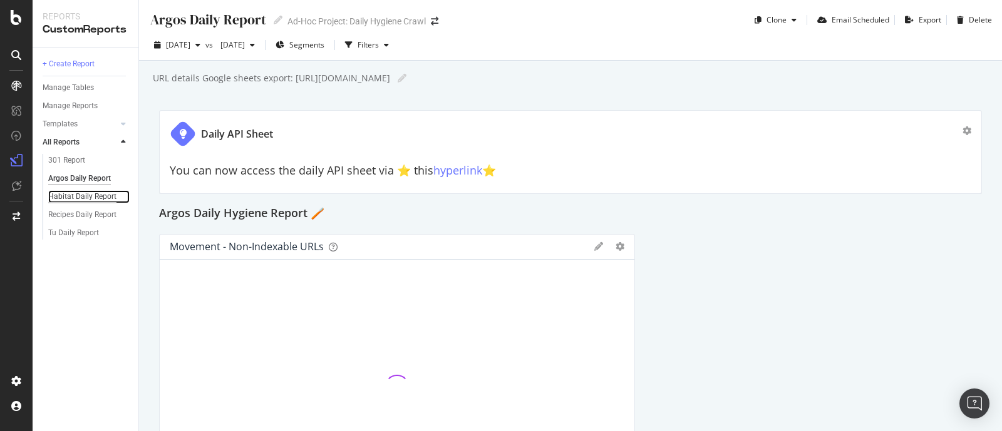 The image size is (1002, 431). What do you see at coordinates (89, 160) in the screenshot?
I see `a: 301 Report` at bounding box center [89, 160].